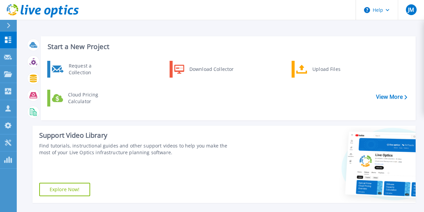  Describe the element at coordinates (227, 47) in the screenshot. I see `h3: Start a New Project` at that location.